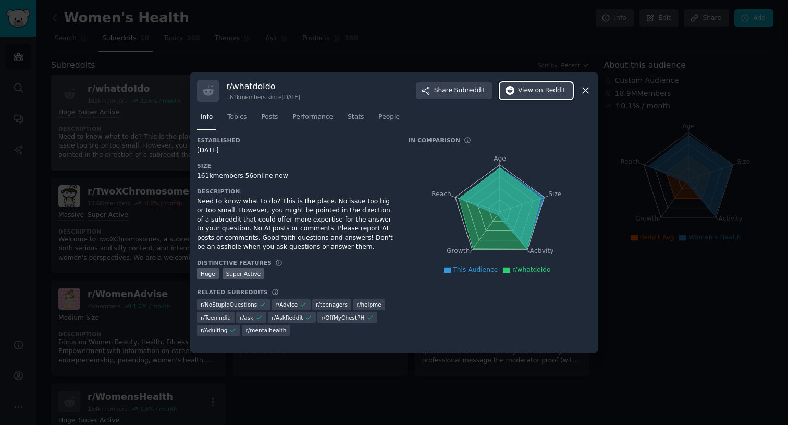 This screenshot has width=788, height=425. What do you see at coordinates (470, 91) in the screenshot?
I see `span: Subreddit` at bounding box center [470, 91].